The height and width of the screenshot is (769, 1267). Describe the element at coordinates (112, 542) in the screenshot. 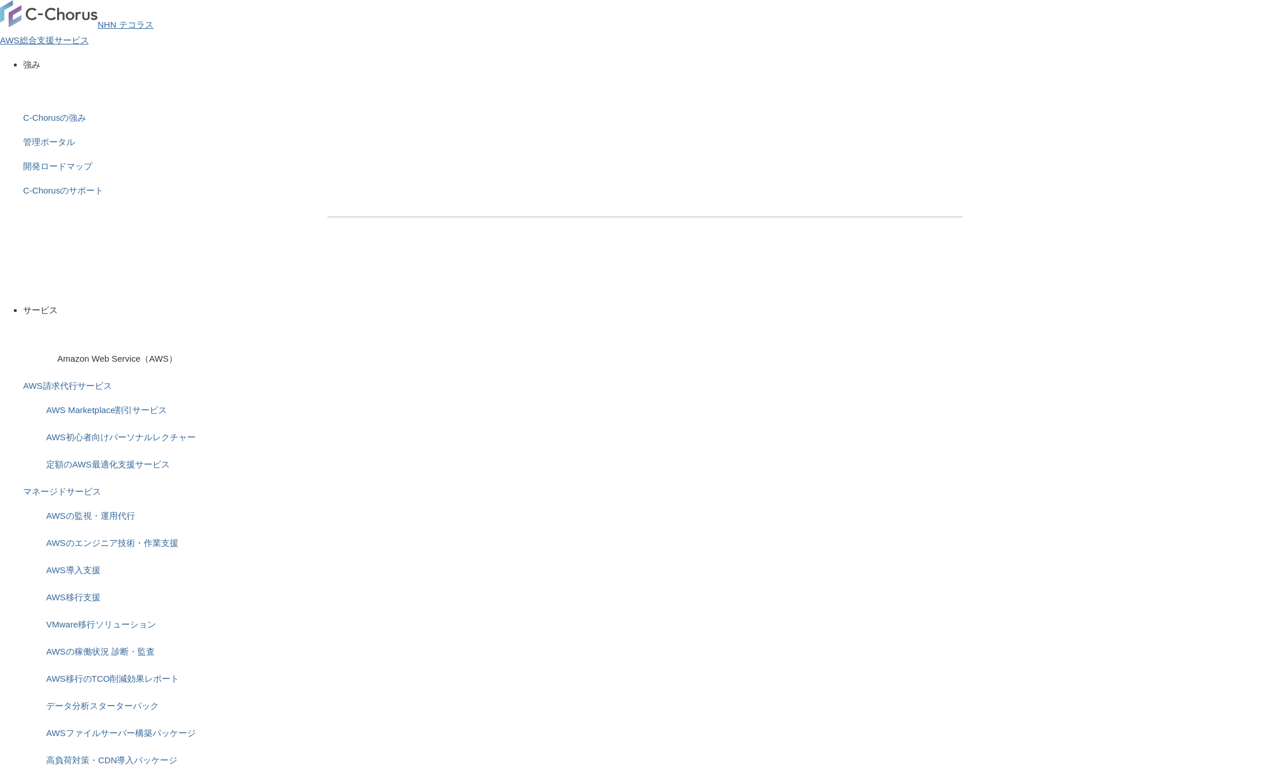

I see `a: AWSのエンジニア技術・作業支援` at that location.